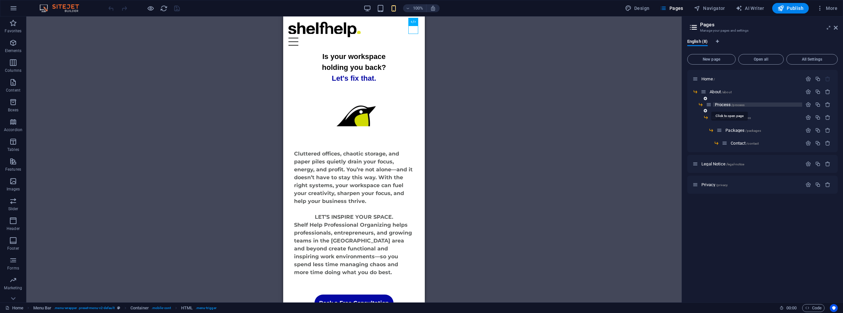 This screenshot has height=313, width=843. I want to click on span: /process, so click(738, 105).